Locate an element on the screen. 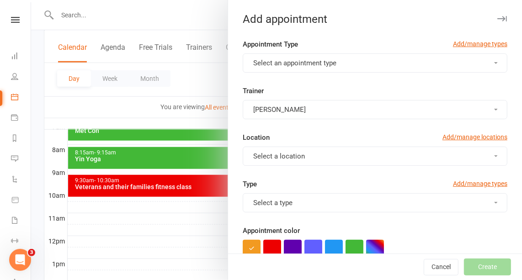  a: People is located at coordinates (21, 77).